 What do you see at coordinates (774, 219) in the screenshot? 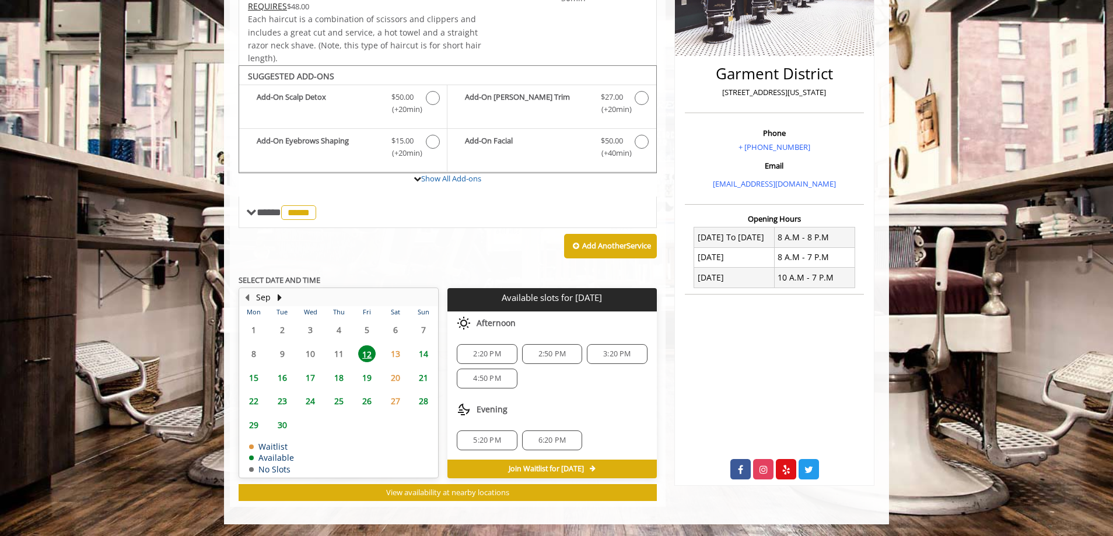
I see `h3: Opening Hours` at bounding box center [774, 219].